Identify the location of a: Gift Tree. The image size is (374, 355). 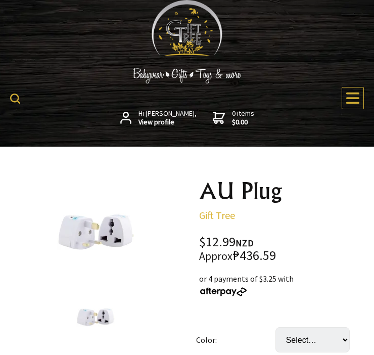
(217, 215).